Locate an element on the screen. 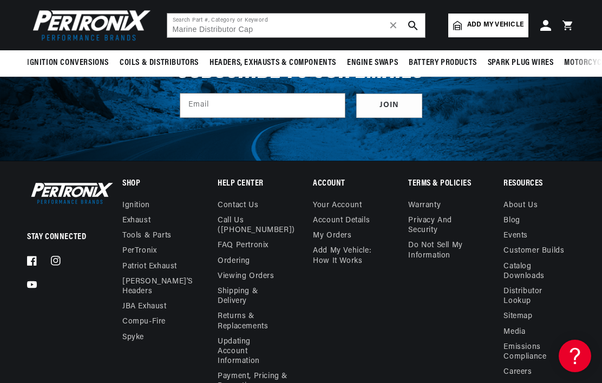 This screenshot has height=383, width=602. span: Headers, Exhausts & Components is located at coordinates (273, 63).